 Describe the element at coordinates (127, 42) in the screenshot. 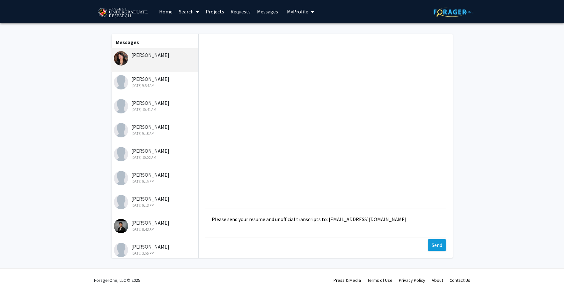

I see `b: Messages` at that location.